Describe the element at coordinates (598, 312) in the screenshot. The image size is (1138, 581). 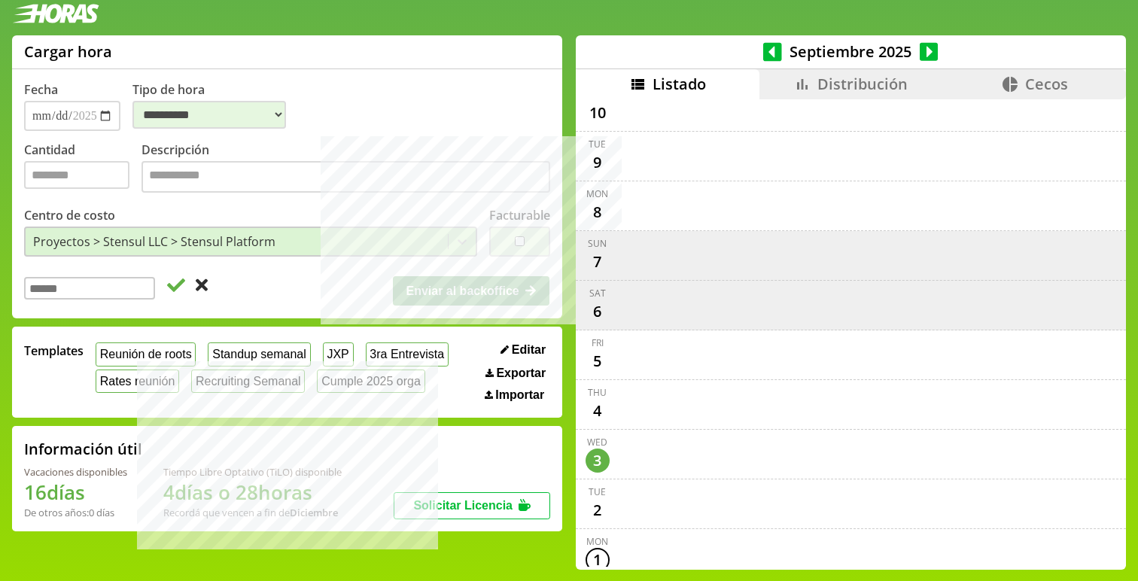
I see `div: 6` at that location.